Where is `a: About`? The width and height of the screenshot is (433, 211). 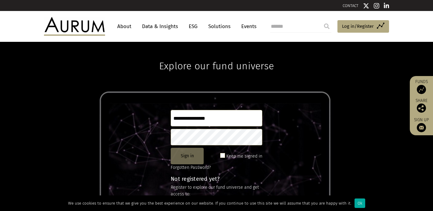
a: About is located at coordinates (124, 26).